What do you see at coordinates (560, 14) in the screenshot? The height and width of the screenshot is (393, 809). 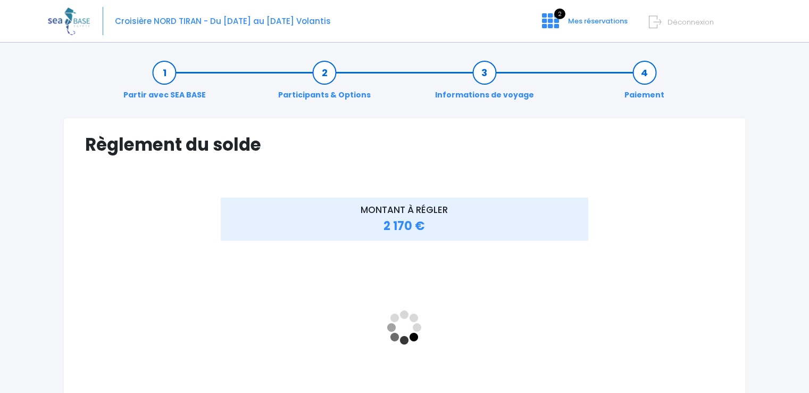 I see `span: 2` at bounding box center [560, 14].